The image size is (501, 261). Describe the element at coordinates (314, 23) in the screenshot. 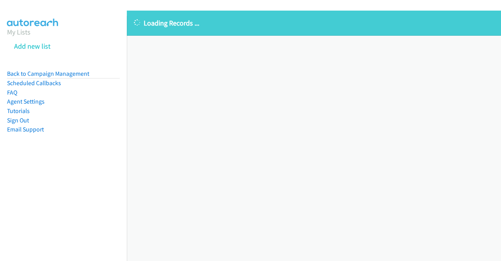

I see `p: Loading Records ...` at that location.